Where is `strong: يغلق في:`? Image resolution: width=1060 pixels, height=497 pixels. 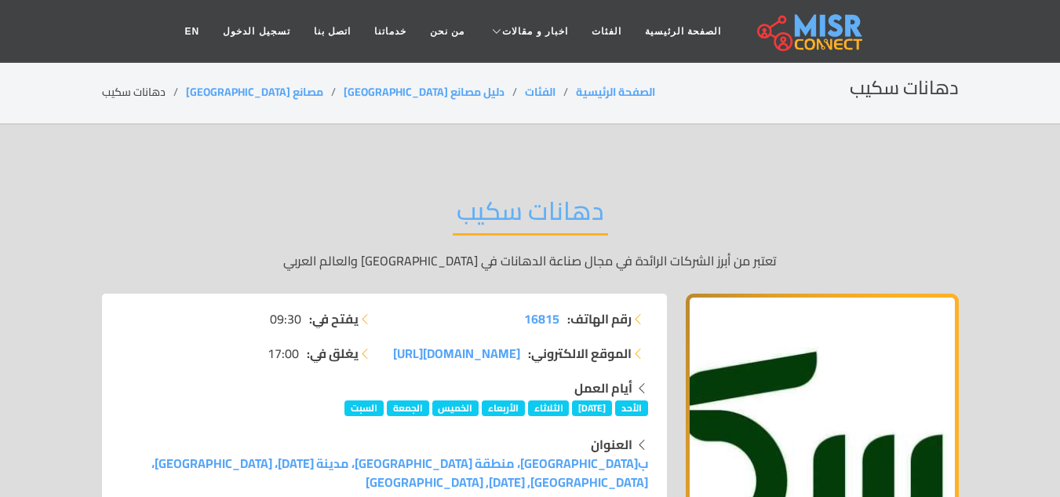
strong: يغلق في: is located at coordinates (333, 353).